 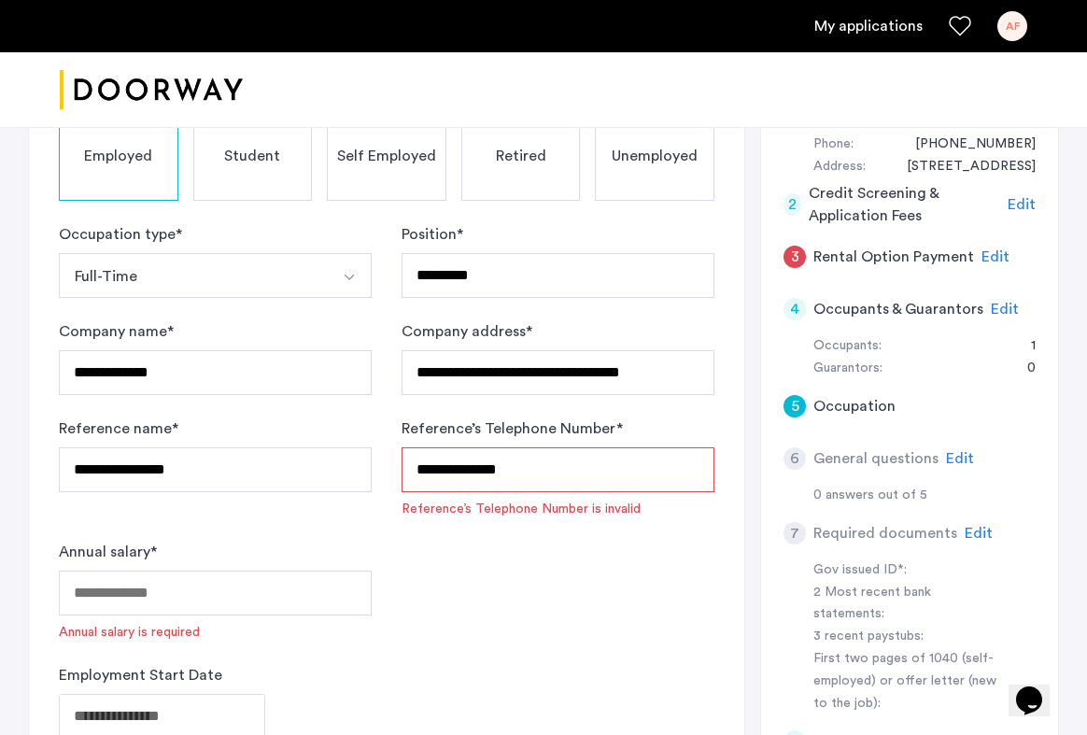 I want to click on img: logo, so click(x=151, y=90).